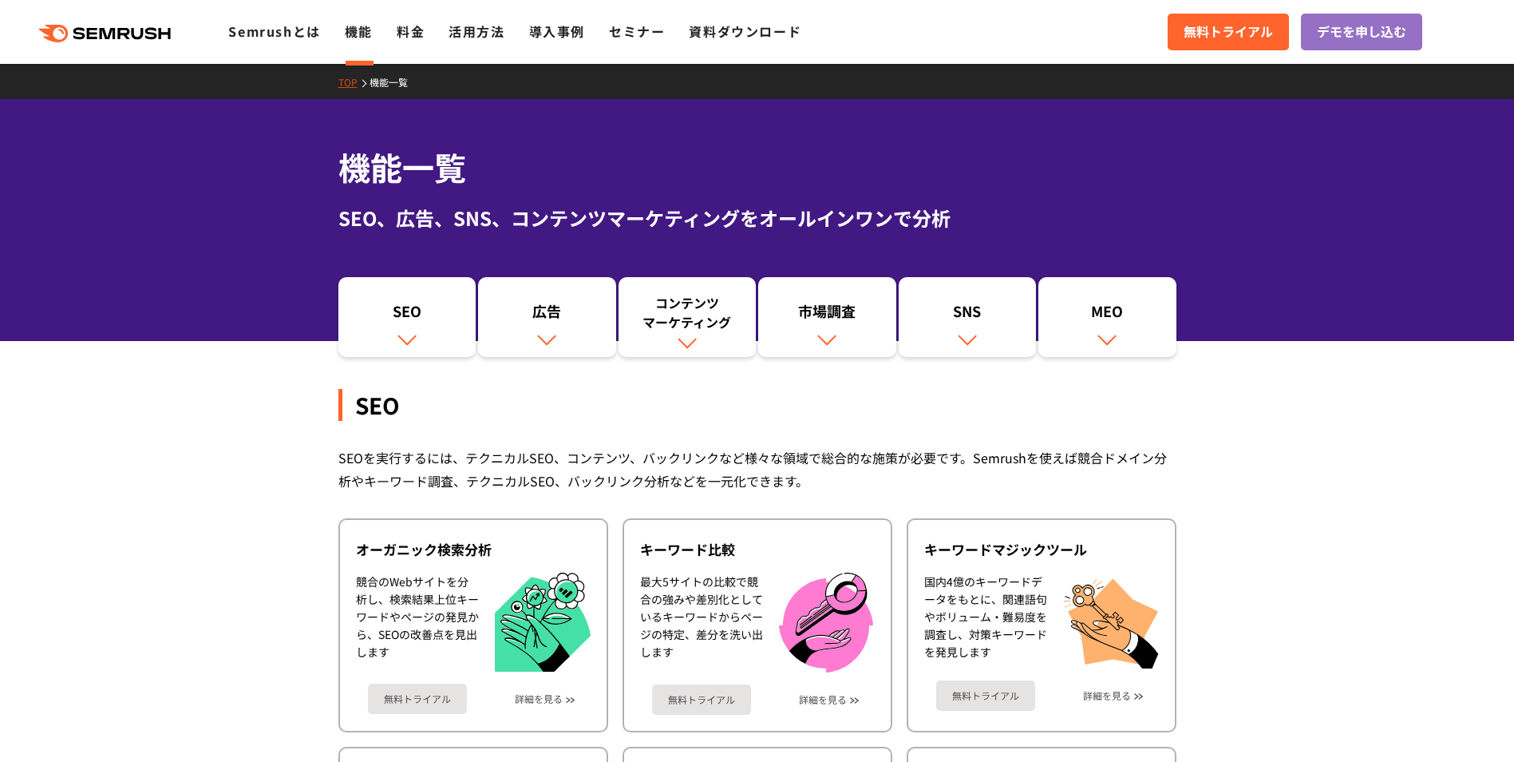 The image size is (1514, 762). Describe the element at coordinates (543, 622) in the screenshot. I see `img: オーガニック検索分析` at that location.